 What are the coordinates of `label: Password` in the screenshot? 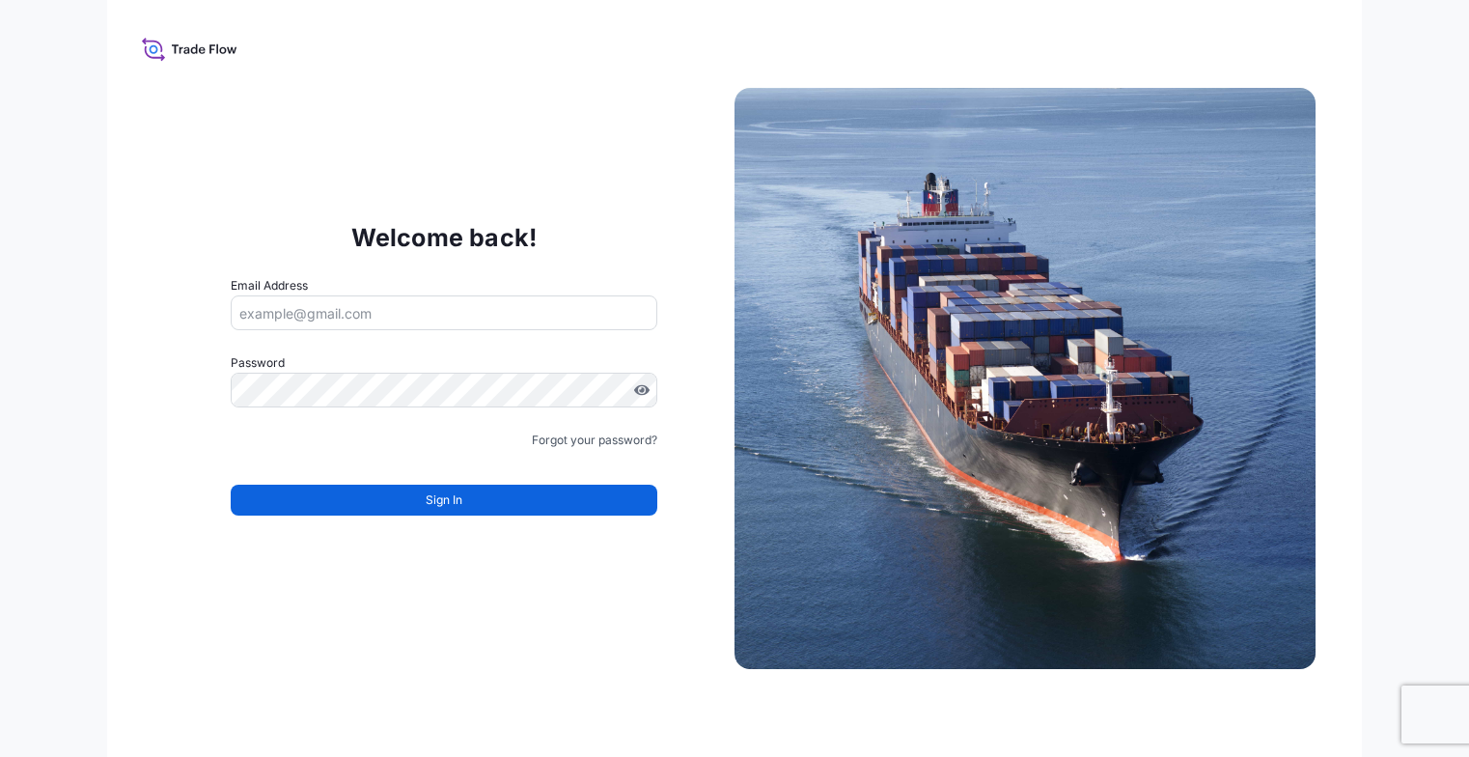 It's located at (444, 363).